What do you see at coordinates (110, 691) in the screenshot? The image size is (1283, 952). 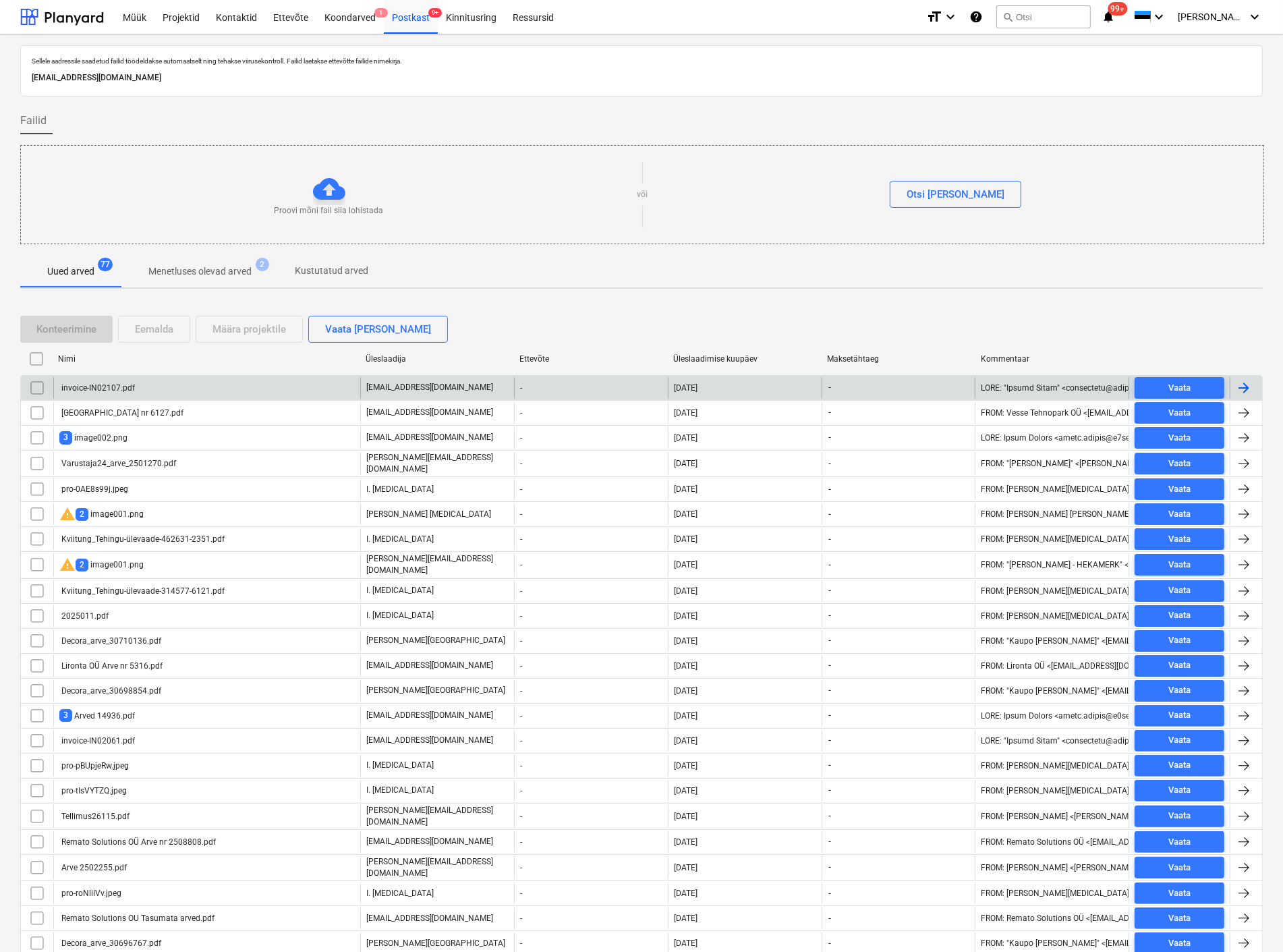 I see `div: Decora_arve_30698854.pdf` at bounding box center [110, 691].